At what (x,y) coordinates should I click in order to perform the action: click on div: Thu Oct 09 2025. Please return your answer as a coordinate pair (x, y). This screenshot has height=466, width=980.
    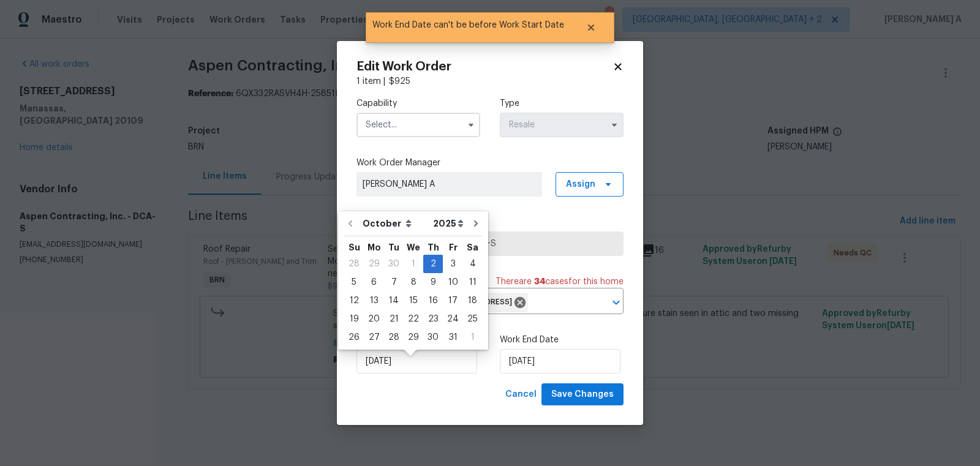
    Looking at the image, I should click on (433, 282).